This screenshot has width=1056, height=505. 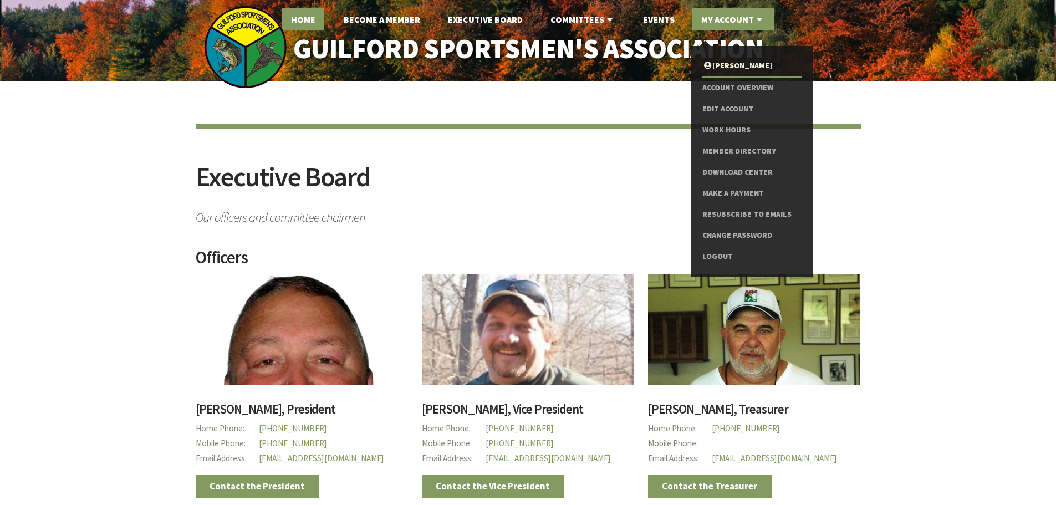 I want to click on a: Work Hours, so click(x=752, y=130).